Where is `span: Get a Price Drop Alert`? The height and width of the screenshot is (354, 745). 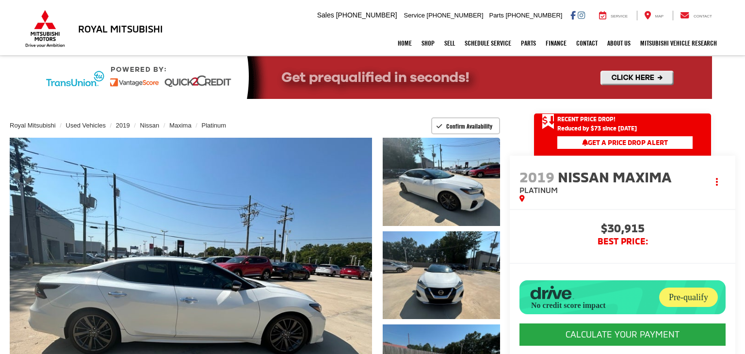 span: Get a Price Drop Alert is located at coordinates (625, 142).